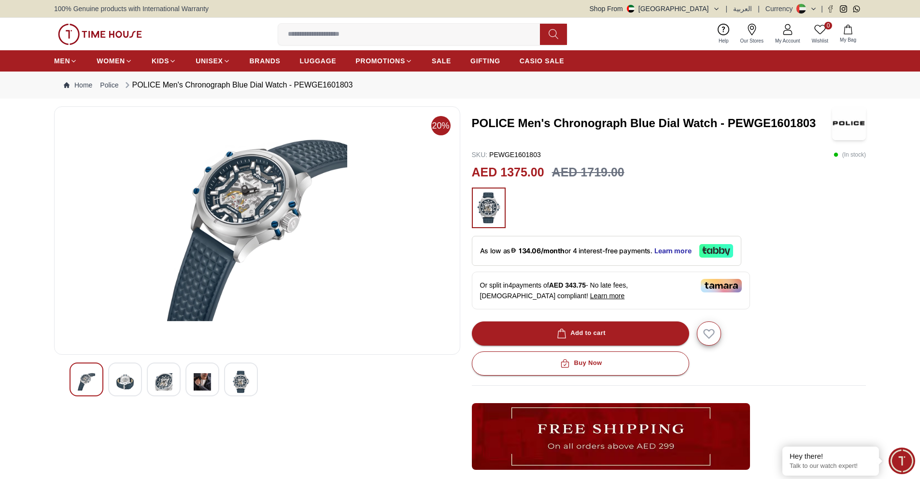 The width and height of the screenshot is (920, 479). What do you see at coordinates (850, 155) in the screenshot?
I see `p: ( In stock )` at bounding box center [850, 155].